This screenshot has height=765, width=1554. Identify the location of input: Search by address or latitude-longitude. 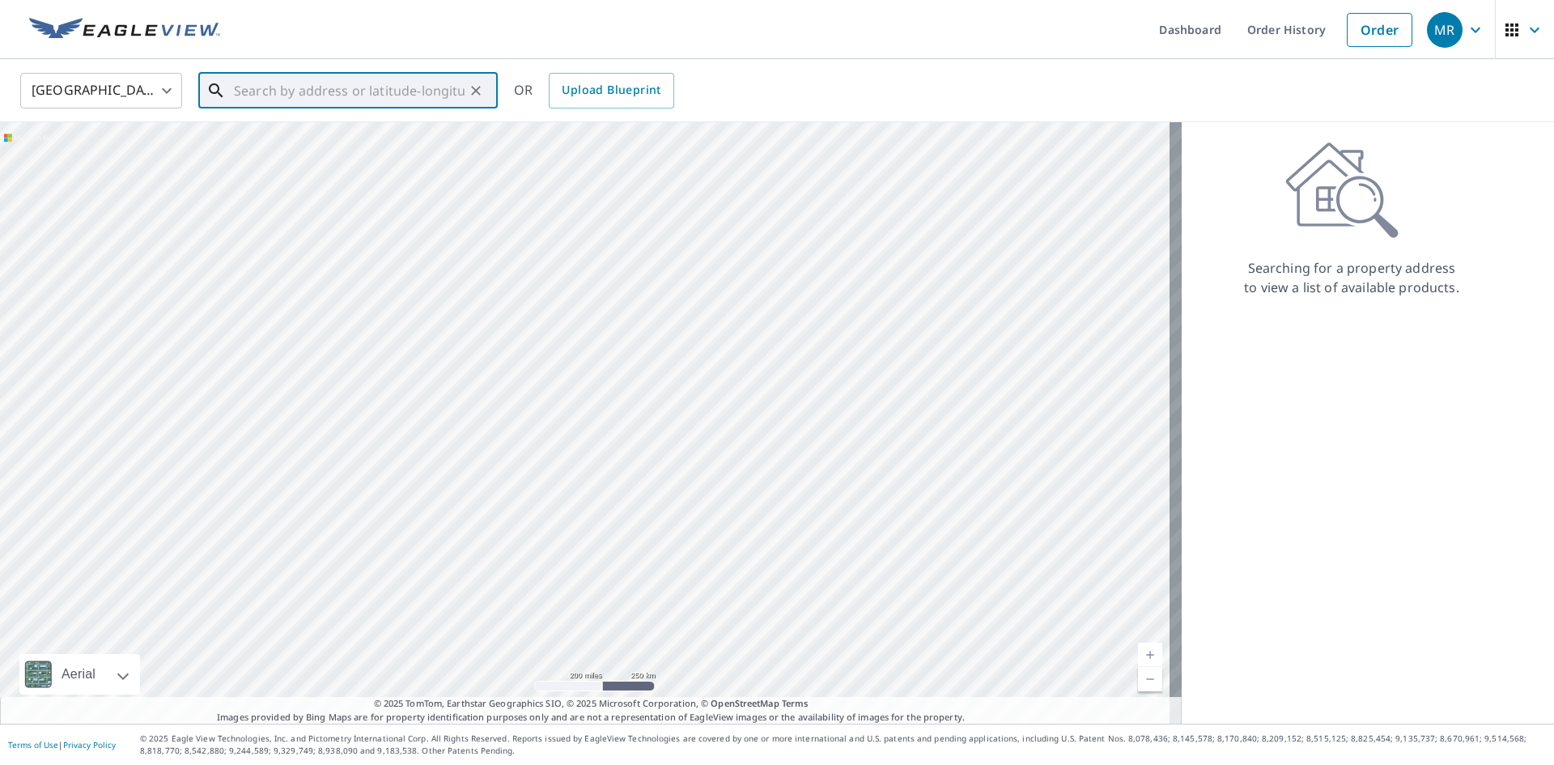
(349, 91).